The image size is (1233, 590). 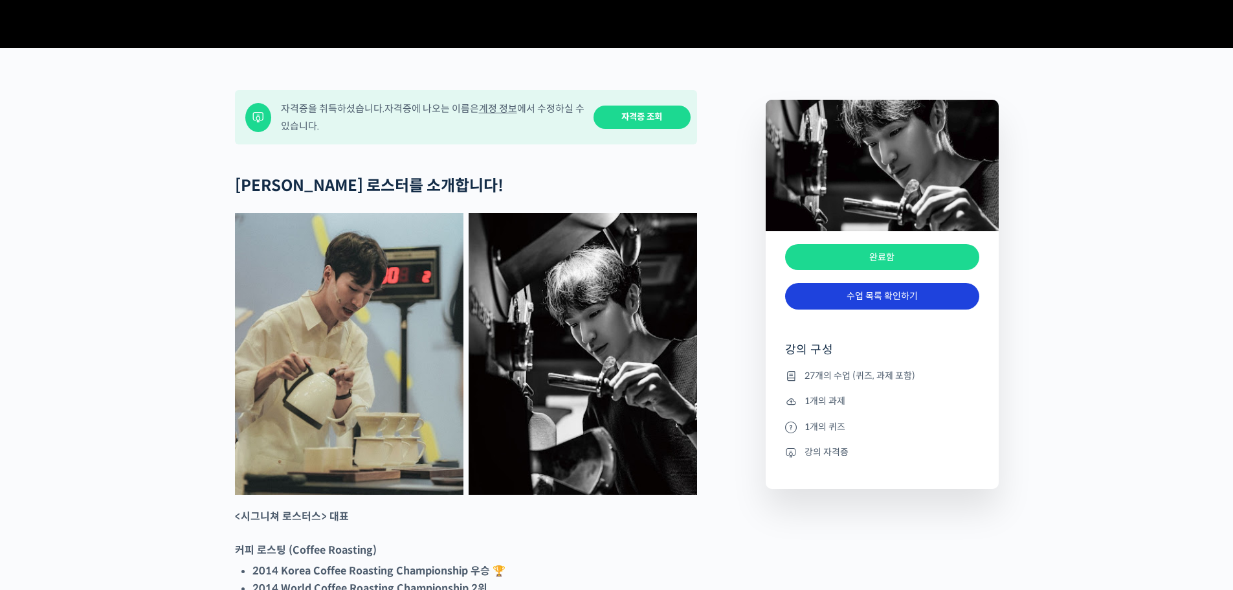 What do you see at coordinates (882, 427) in the screenshot?
I see `li: 1개의 퀴즈` at bounding box center [882, 427].